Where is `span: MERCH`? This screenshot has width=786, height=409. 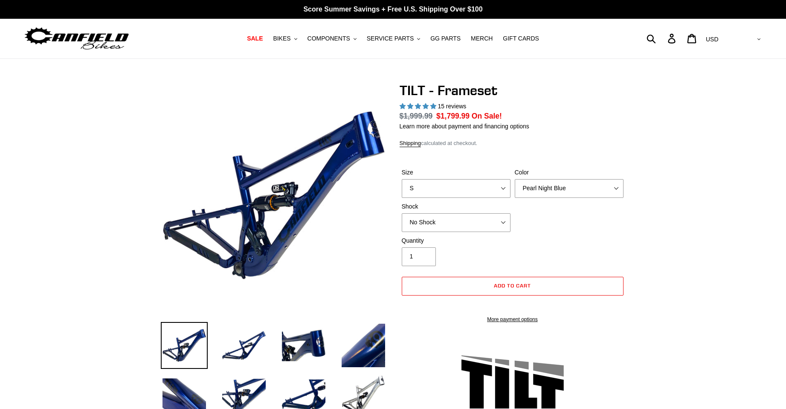 span: MERCH is located at coordinates (481, 38).